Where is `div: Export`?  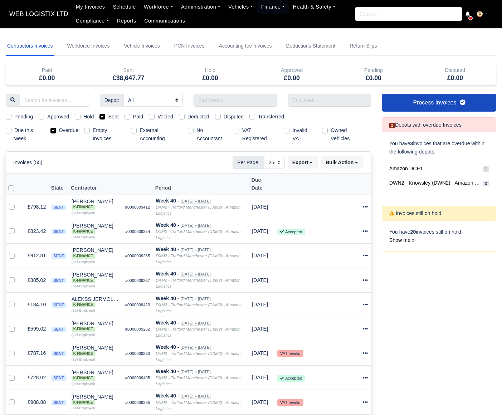
div: Export is located at coordinates (304, 162).